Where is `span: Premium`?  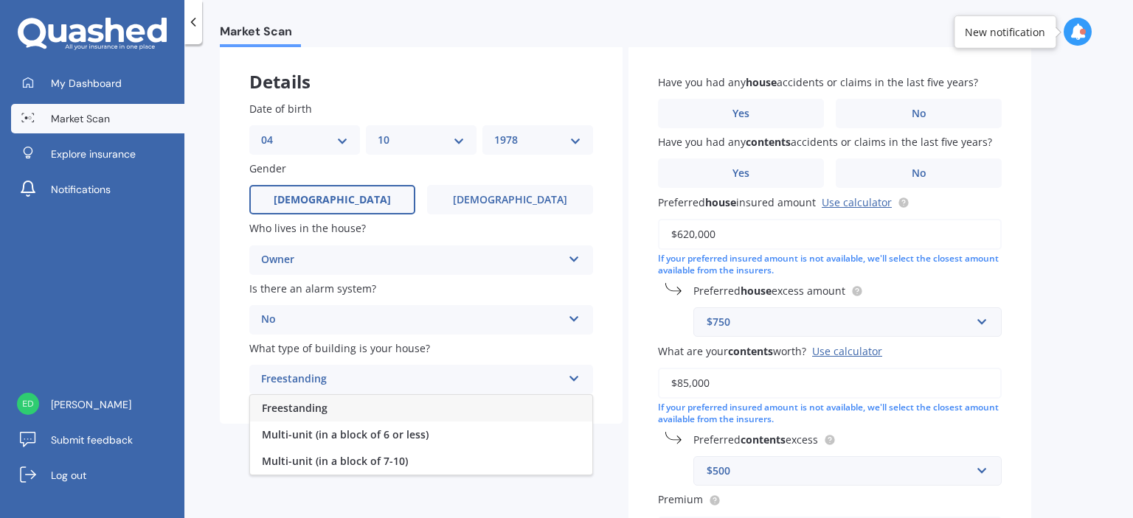 span: Premium is located at coordinates (680, 500).